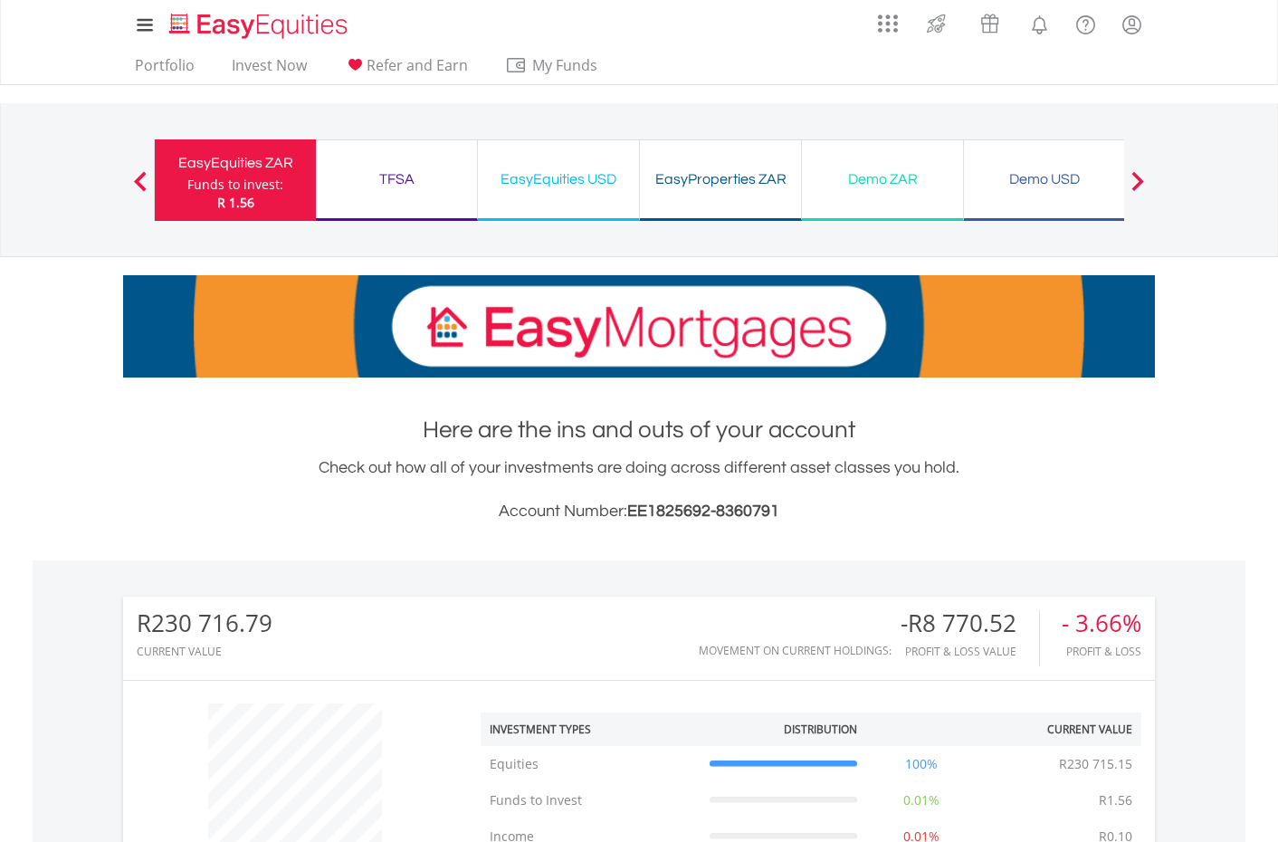  Describe the element at coordinates (1039, 23) in the screenshot. I see `a: Notifications` at that location.